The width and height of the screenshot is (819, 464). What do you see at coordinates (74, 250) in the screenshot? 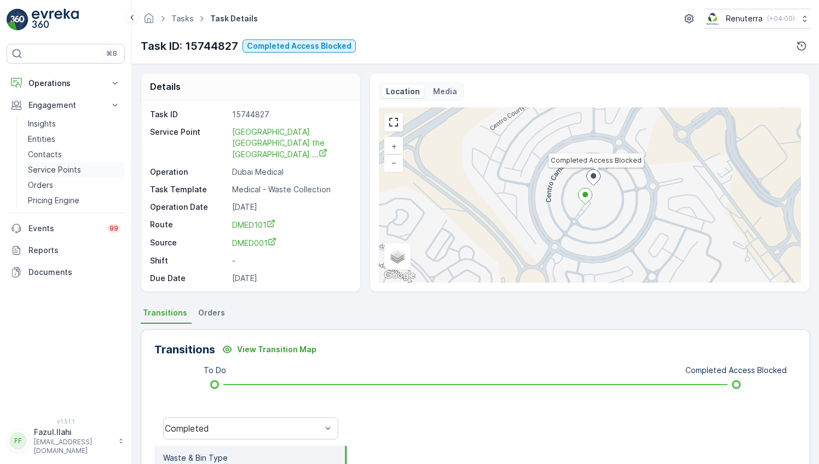
I see `p: Reports` at bounding box center [74, 250].